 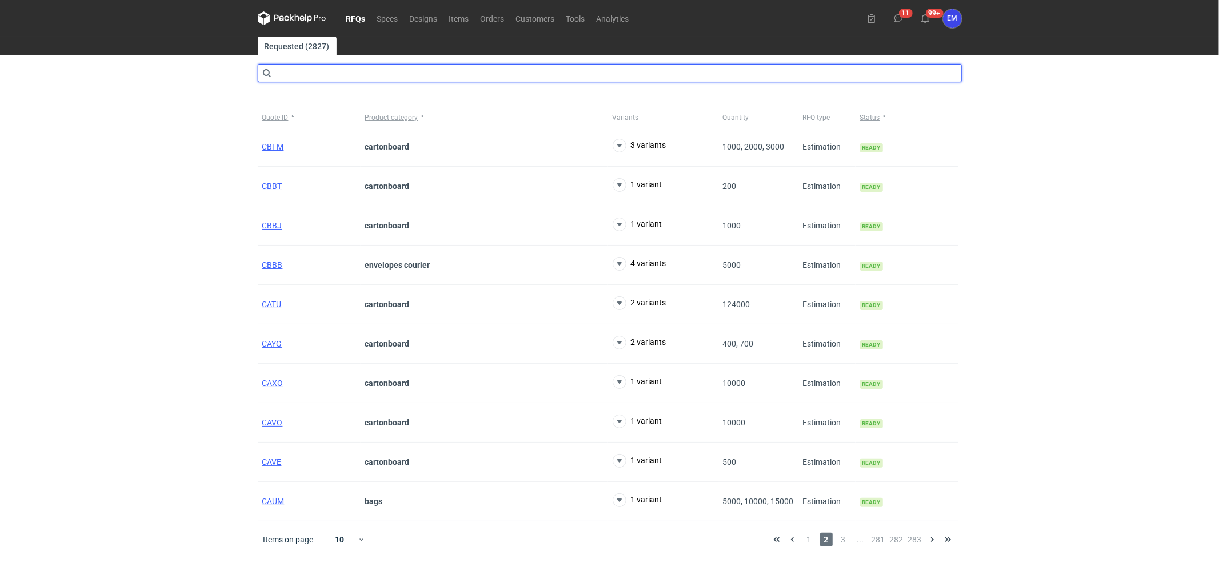 What do you see at coordinates (870, 118) in the screenshot?
I see `span: Status` at bounding box center [870, 118].